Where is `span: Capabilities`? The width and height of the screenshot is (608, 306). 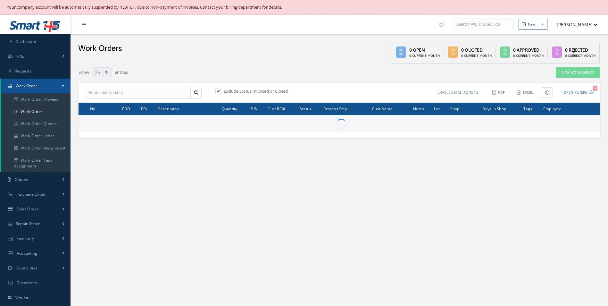
span: Capabilities is located at coordinates (27, 268).